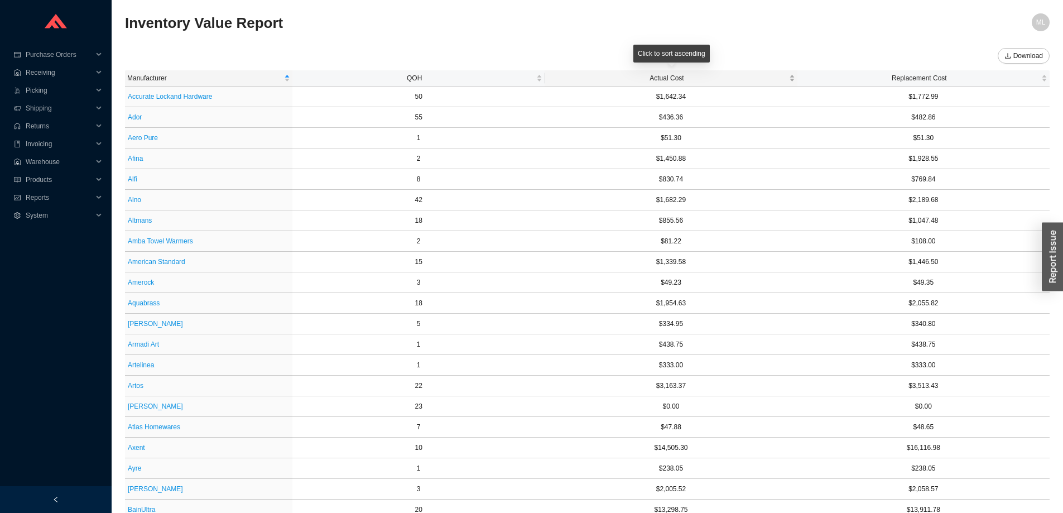 This screenshot has width=1063, height=513. I want to click on button: Alno, so click(134, 200).